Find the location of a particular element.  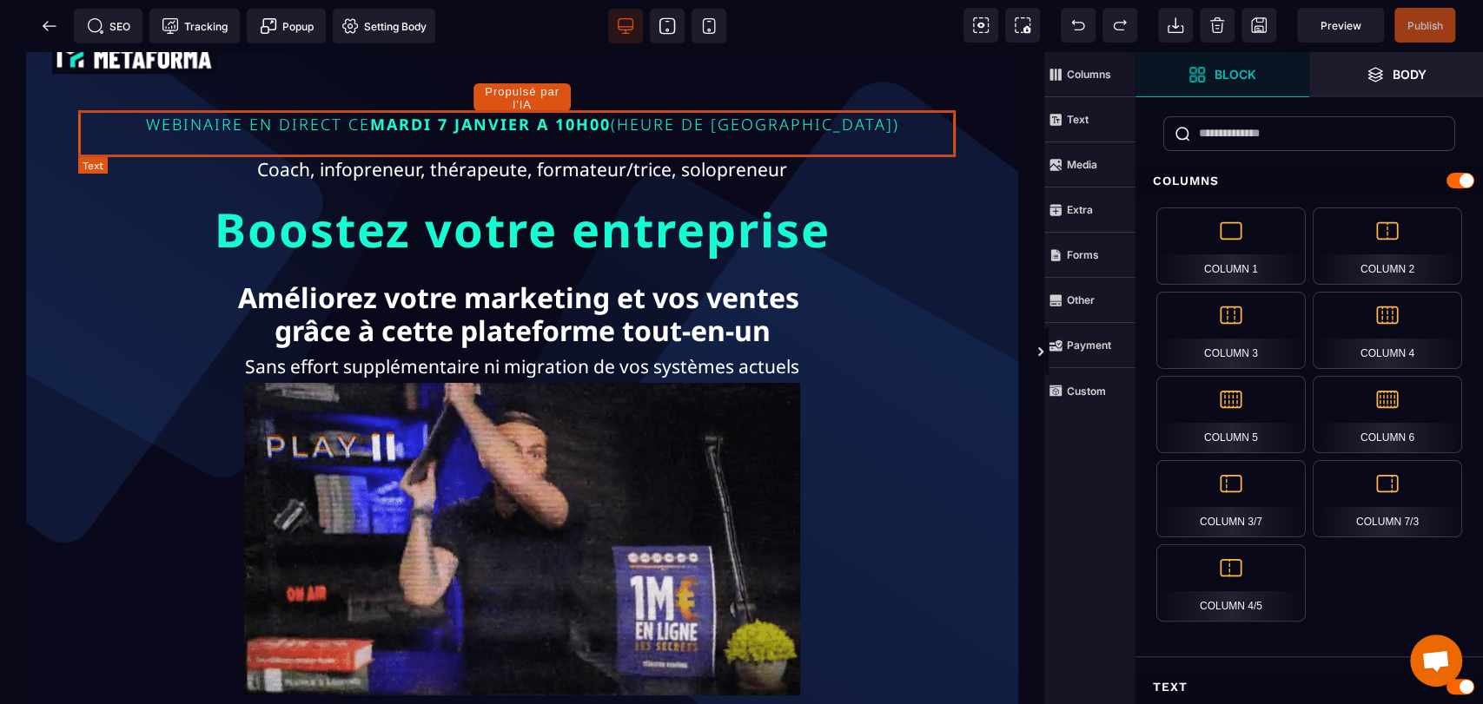

span: Payment is located at coordinates (1089, 346).